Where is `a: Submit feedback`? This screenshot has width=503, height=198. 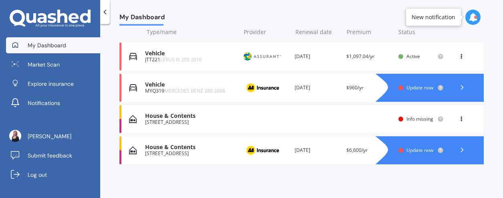 a: Submit feedback is located at coordinates (53, 155).